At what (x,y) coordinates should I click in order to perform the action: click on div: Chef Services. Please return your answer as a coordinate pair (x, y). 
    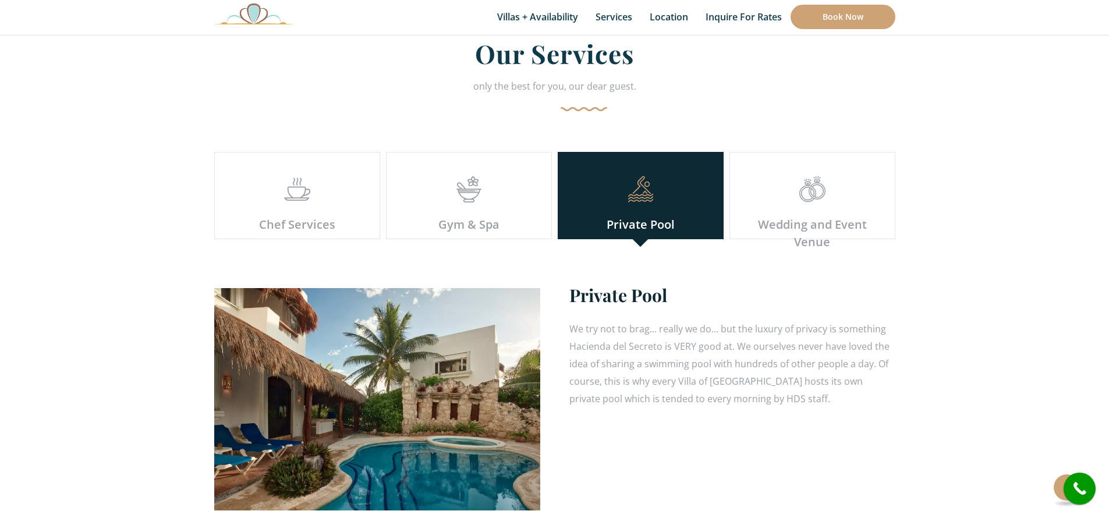
    Looking at the image, I should click on (297, 225).